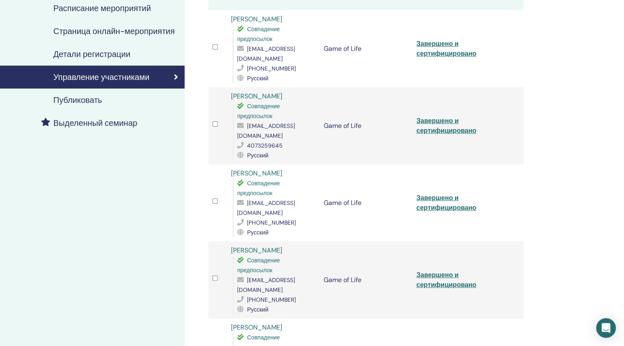  I want to click on span: 4073259645, so click(265, 146).